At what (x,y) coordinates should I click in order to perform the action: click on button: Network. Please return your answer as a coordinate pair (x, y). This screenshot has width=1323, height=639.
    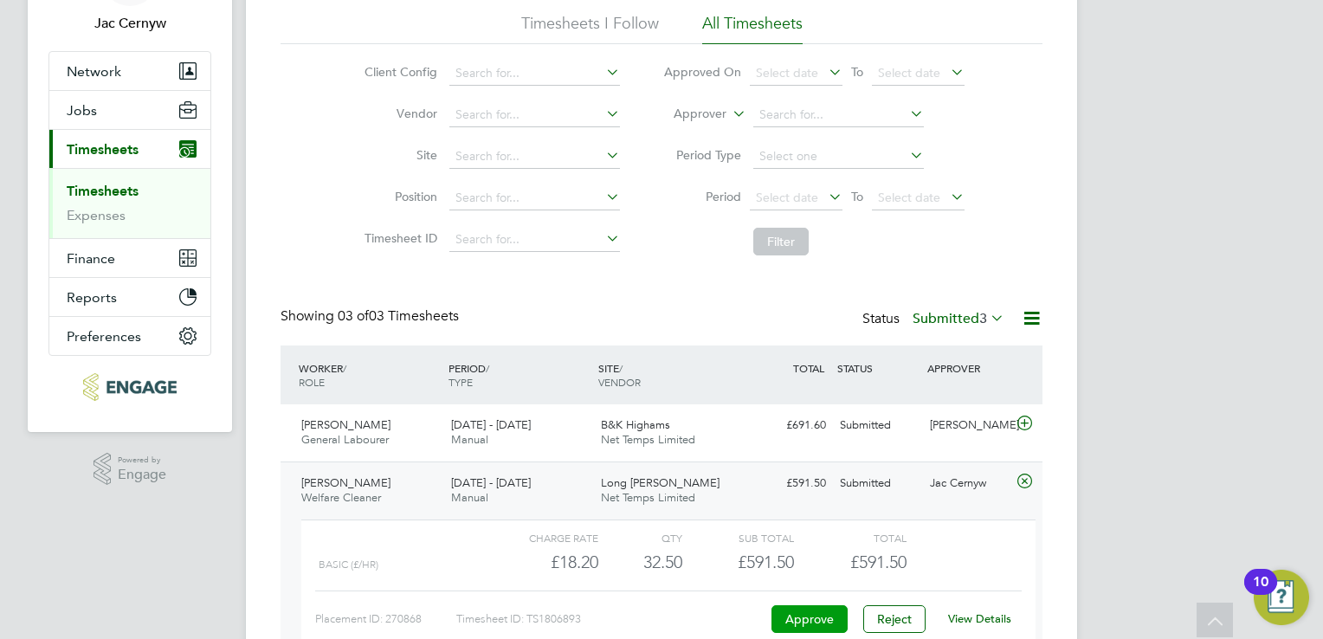
    Looking at the image, I should click on (130, 71).